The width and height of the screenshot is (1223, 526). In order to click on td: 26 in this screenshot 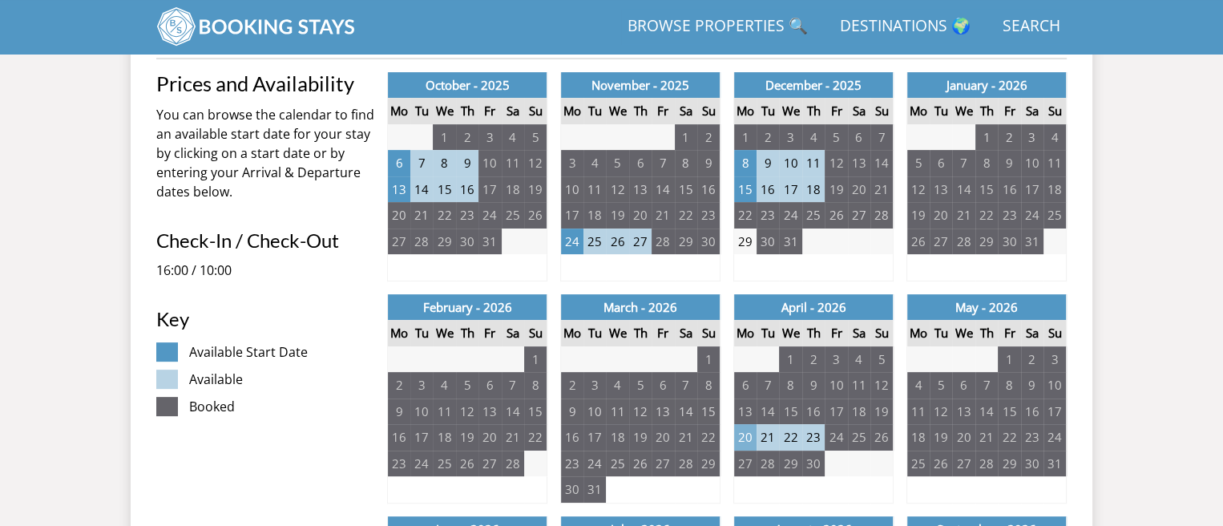, I will do `click(882, 437)`.